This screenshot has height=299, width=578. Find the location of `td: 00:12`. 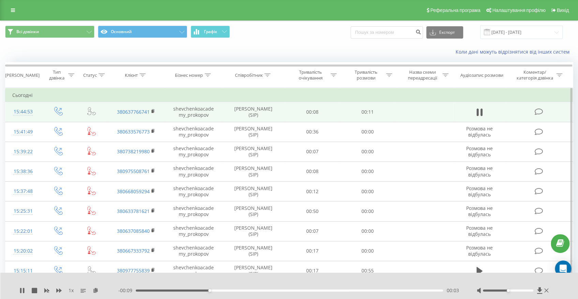

td: 00:12 is located at coordinates (312, 191).